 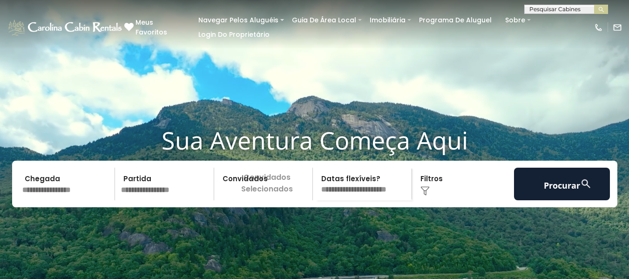 What do you see at coordinates (324, 20) in the screenshot?
I see `font: Guia de área local` at bounding box center [324, 20].